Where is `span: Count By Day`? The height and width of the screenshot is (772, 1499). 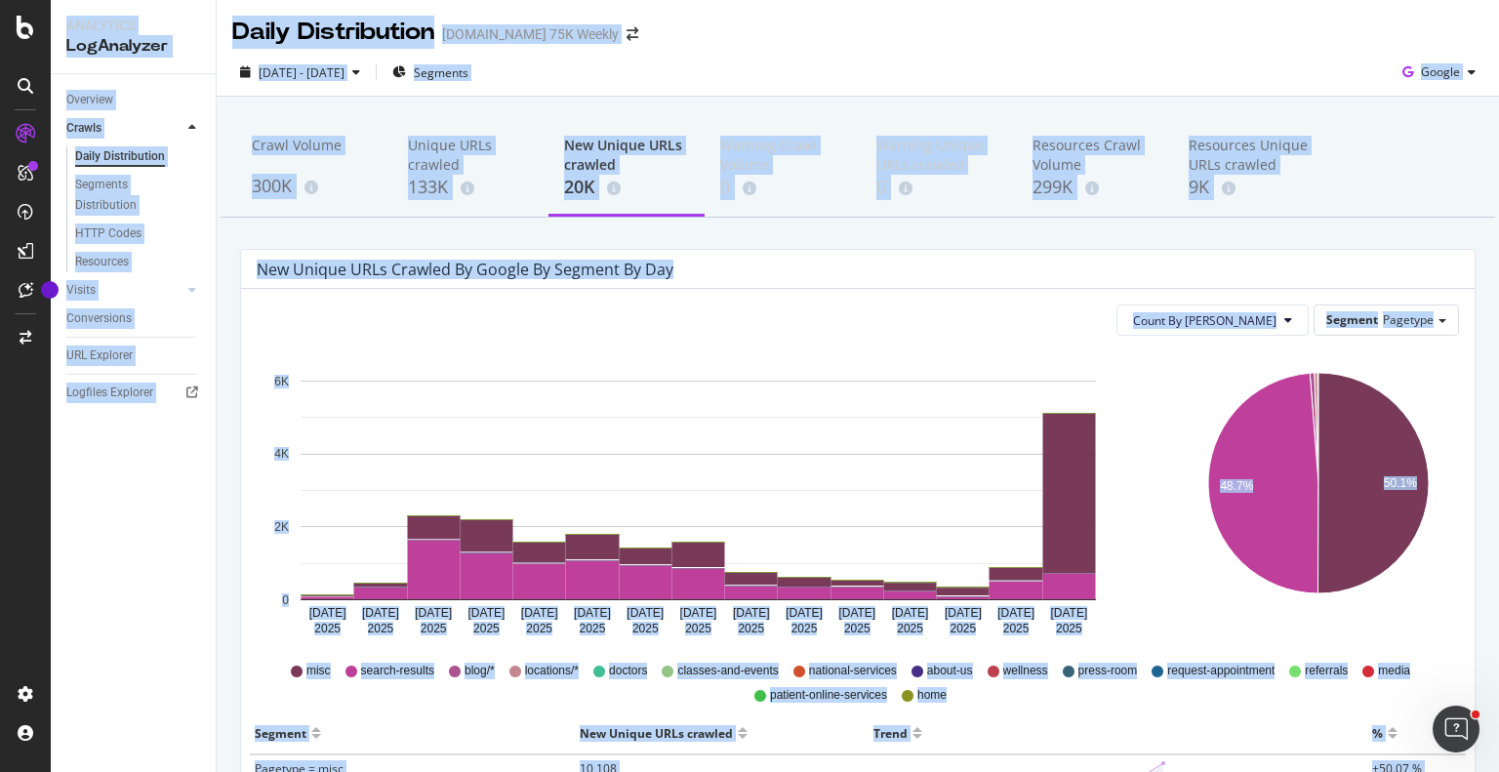 span: Count By Day is located at coordinates (1205, 320).